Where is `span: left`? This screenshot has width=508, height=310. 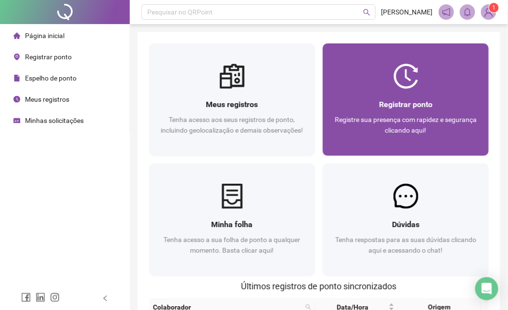
span: left is located at coordinates (105, 298).